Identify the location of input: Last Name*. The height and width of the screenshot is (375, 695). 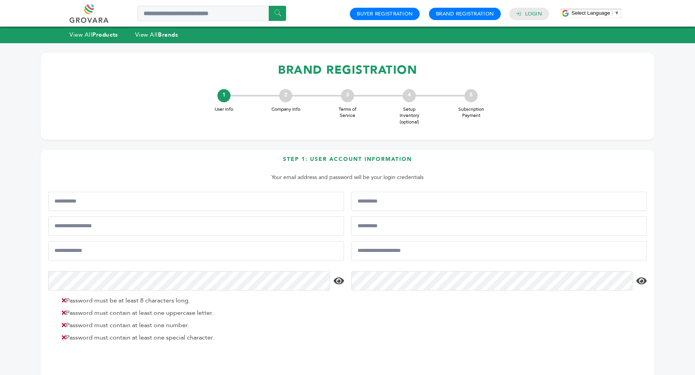
(499, 201).